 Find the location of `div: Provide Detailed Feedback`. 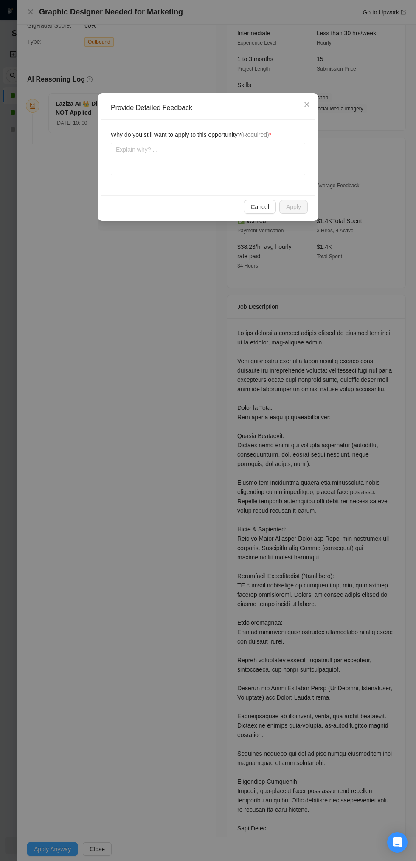

div: Provide Detailed Feedback is located at coordinates (211, 108).